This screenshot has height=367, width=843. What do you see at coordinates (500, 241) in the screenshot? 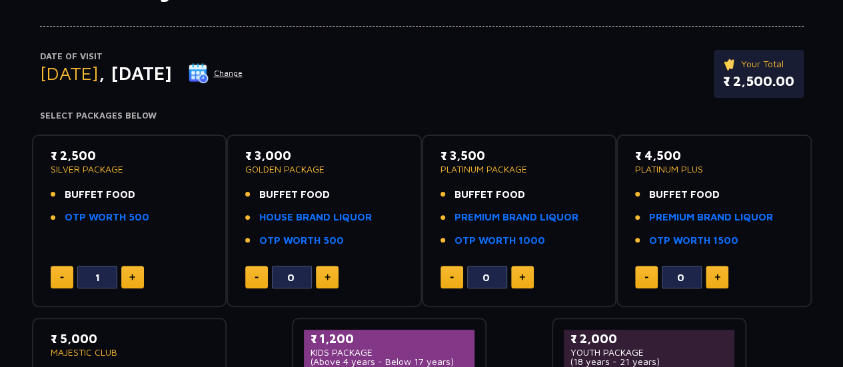
I see `a: OTP WORTH 1000` at bounding box center [500, 241].